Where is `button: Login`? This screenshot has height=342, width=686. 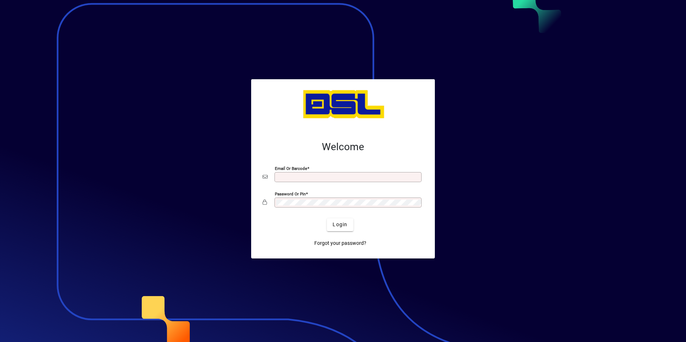 button: Login is located at coordinates (340, 225).